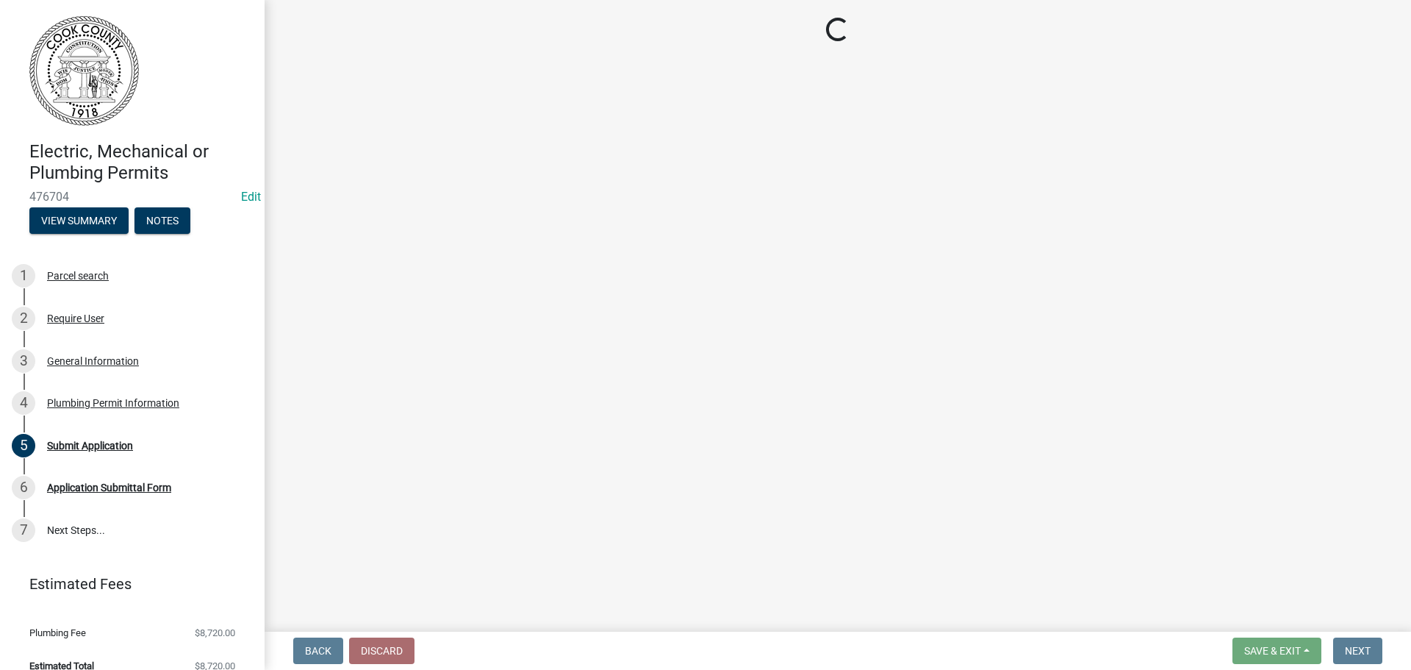 This screenshot has width=1411, height=670. What do you see at coordinates (1357, 650) in the screenshot?
I see `span: Next` at bounding box center [1357, 650].